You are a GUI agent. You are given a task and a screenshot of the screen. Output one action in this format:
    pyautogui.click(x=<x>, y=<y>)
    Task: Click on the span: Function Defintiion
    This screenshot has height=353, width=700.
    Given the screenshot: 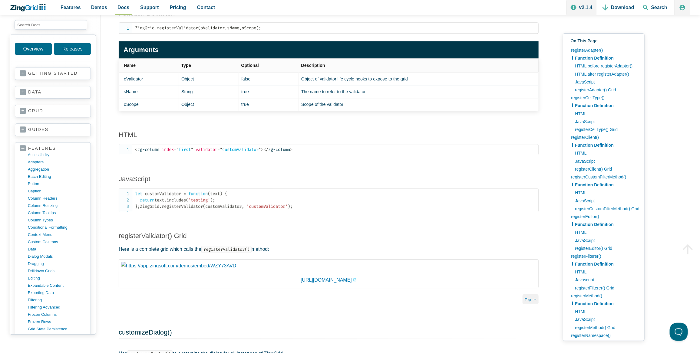 What is the action you would take?
    pyautogui.click(x=147, y=13)
    